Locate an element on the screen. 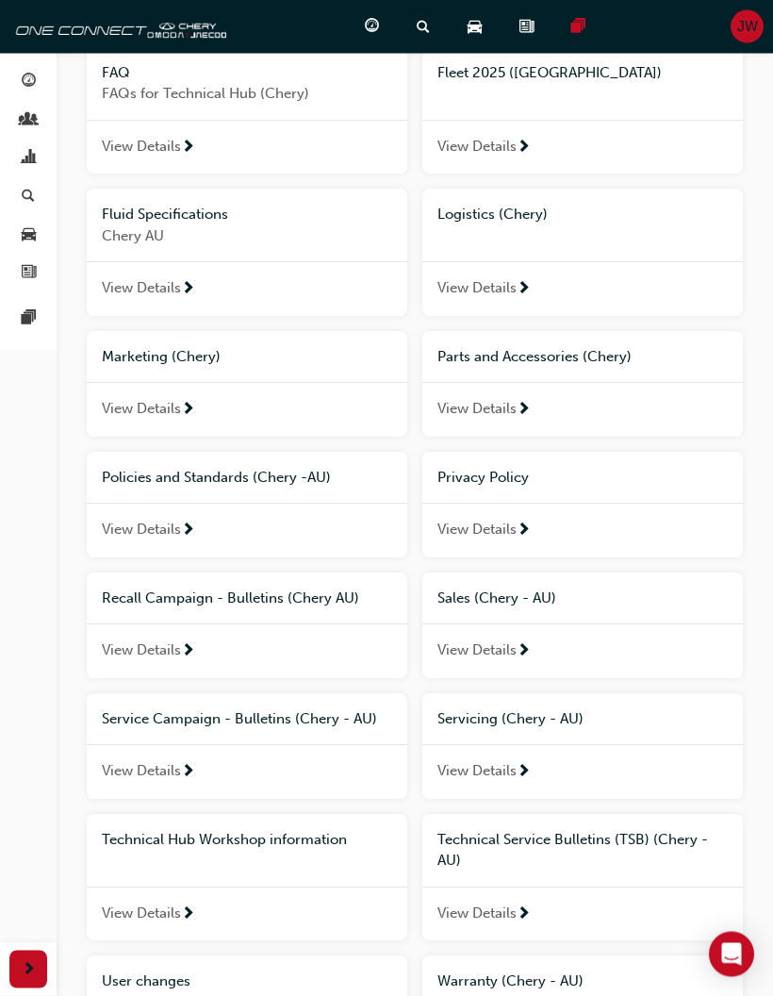 The height and width of the screenshot is (996, 773). a: pages-icon is located at coordinates (582, 26).